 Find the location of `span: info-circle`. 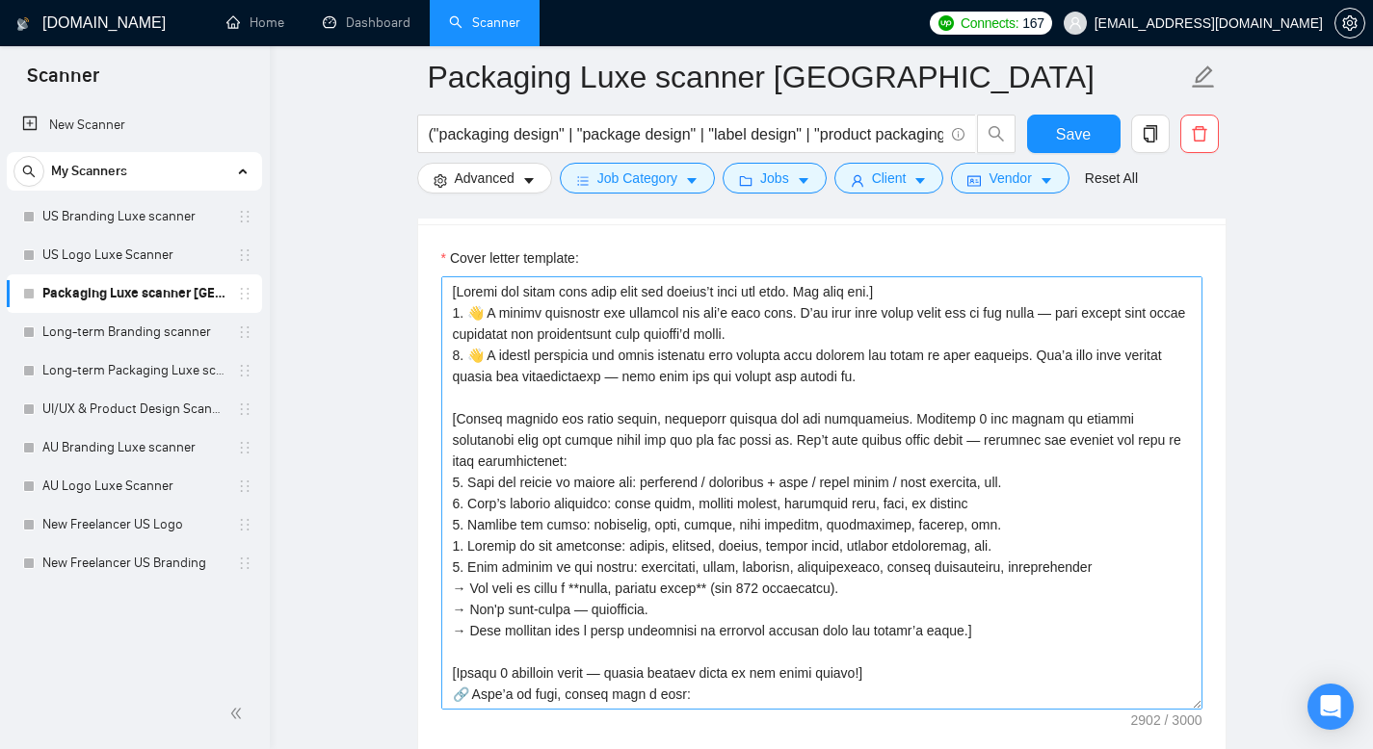

span: info-circle is located at coordinates (957, 134).